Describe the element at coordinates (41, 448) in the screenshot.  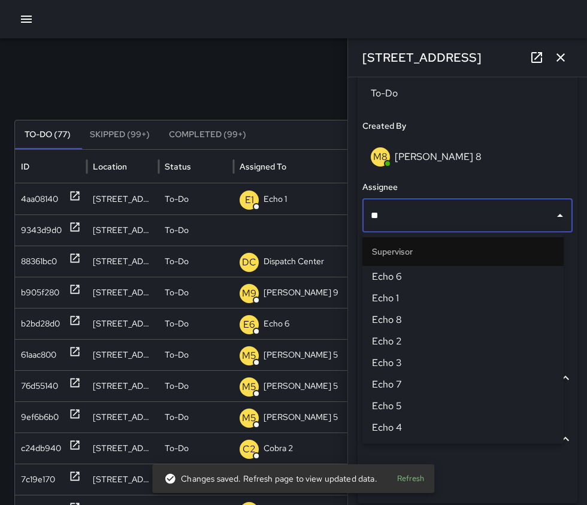
I see `div: c24db940` at that location.